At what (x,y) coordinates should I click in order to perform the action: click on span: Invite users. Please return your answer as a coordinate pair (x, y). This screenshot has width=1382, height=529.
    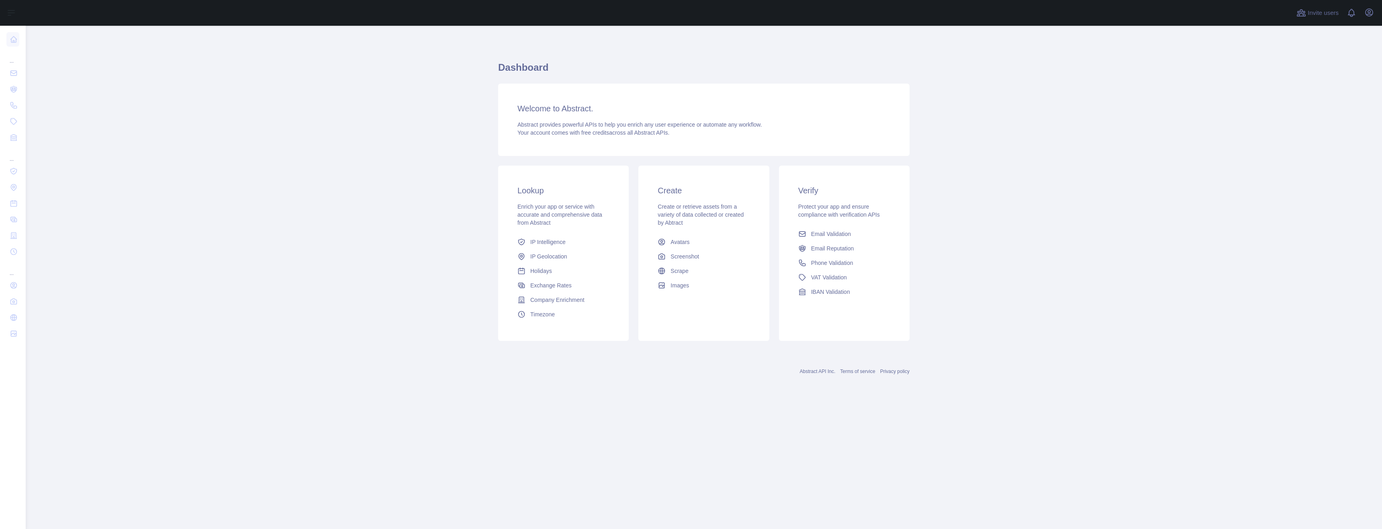
    Looking at the image, I should click on (1323, 13).